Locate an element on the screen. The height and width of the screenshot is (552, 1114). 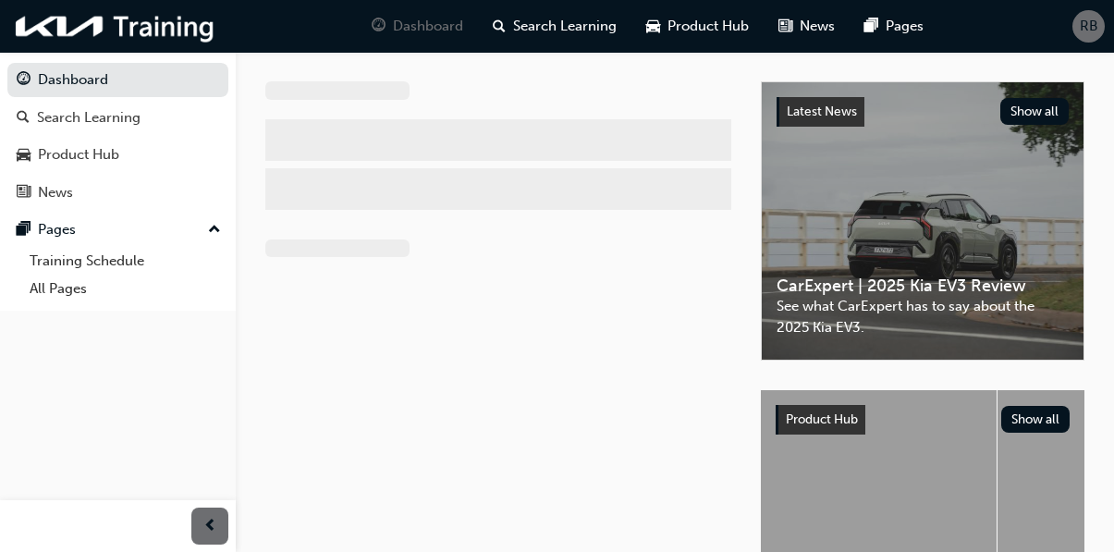
div: Product Hub is located at coordinates (79, 154).